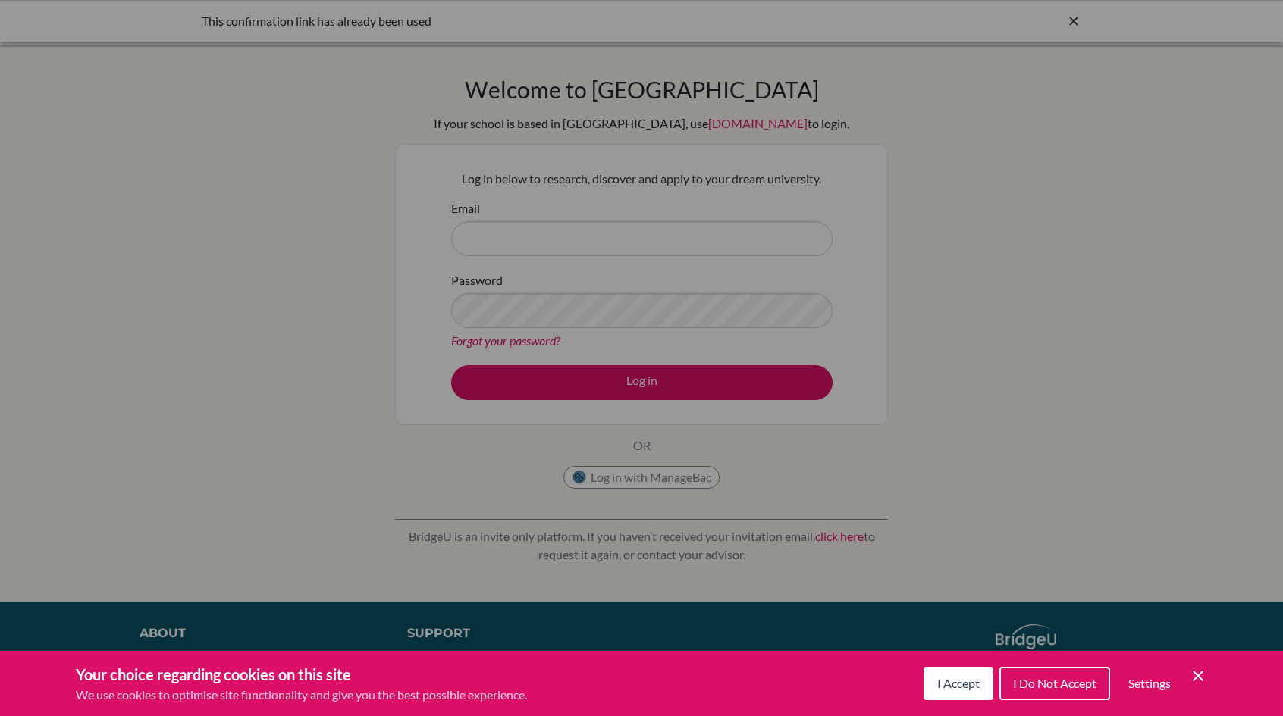  I want to click on button: Settings, so click(1149, 684).